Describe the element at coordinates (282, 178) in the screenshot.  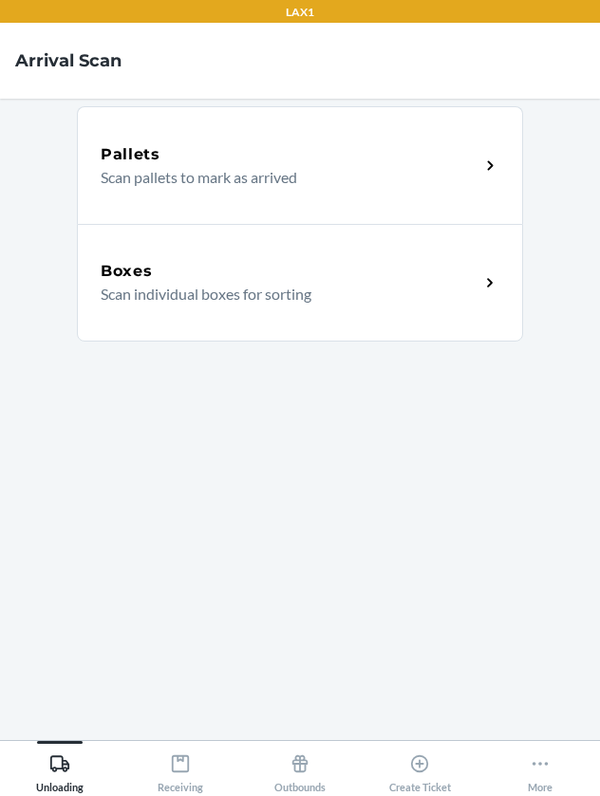
I see `p: Scan pallets to mark as arrived` at that location.